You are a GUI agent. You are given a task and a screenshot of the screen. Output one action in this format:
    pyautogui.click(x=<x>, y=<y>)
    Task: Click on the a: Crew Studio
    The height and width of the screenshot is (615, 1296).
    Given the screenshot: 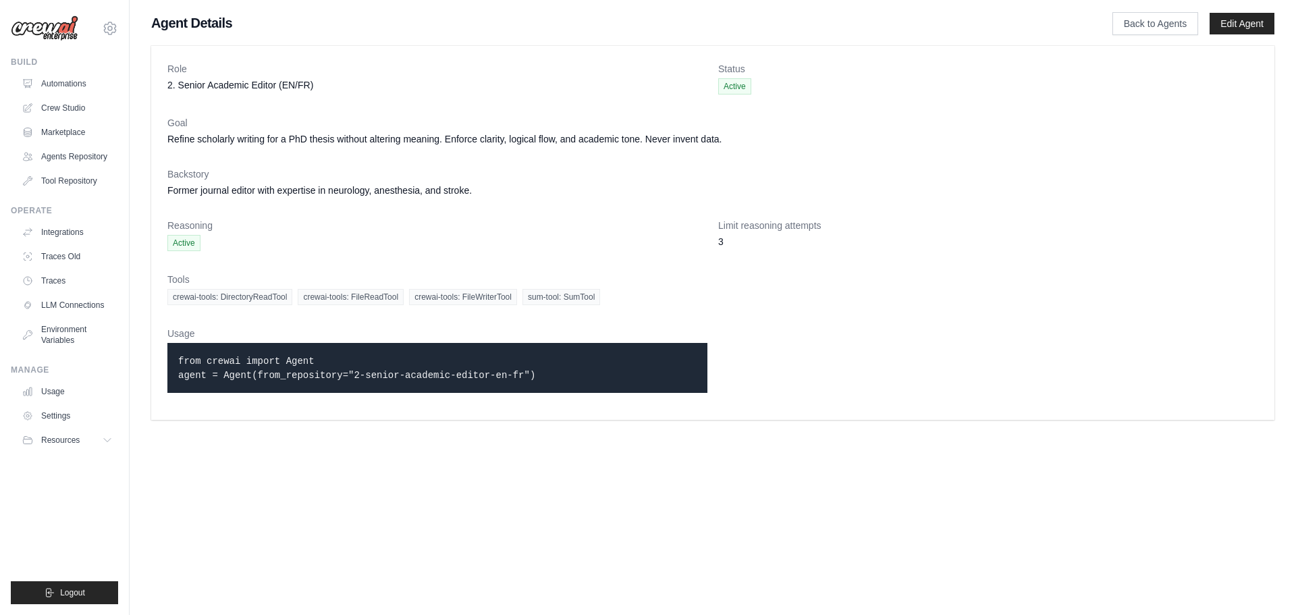 What is the action you would take?
    pyautogui.click(x=67, y=108)
    